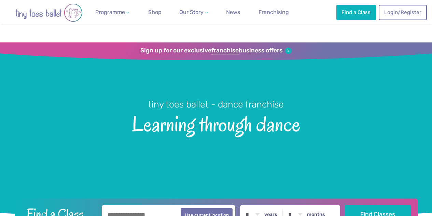  What do you see at coordinates (112, 12) in the screenshot?
I see `a: Programme` at bounding box center [112, 12].